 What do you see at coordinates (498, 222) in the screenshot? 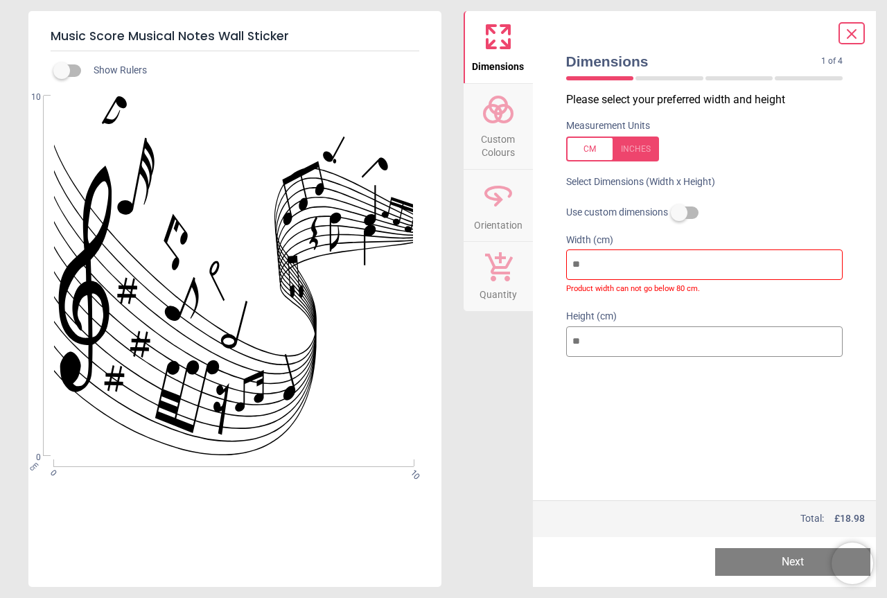
I see `span: Orientation` at bounding box center [498, 222].